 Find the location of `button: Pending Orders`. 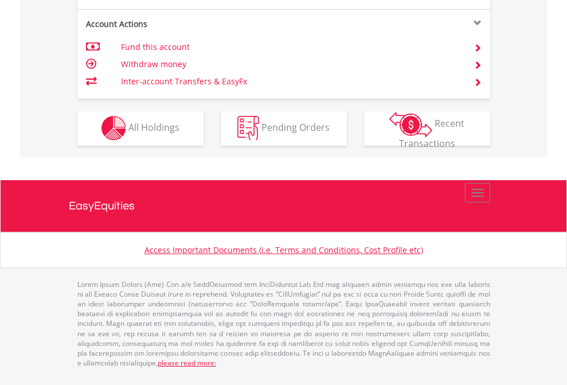

button: Pending Orders is located at coordinates (284, 129).